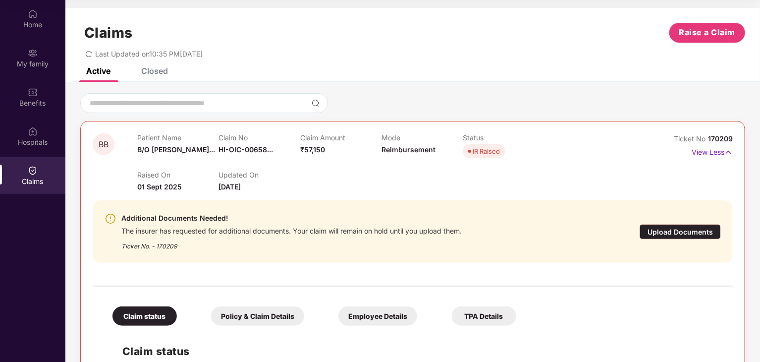 This screenshot has width=760, height=362. Describe the element at coordinates (291, 218) in the screenshot. I see `div: Additional Documents Needed!` at that location.